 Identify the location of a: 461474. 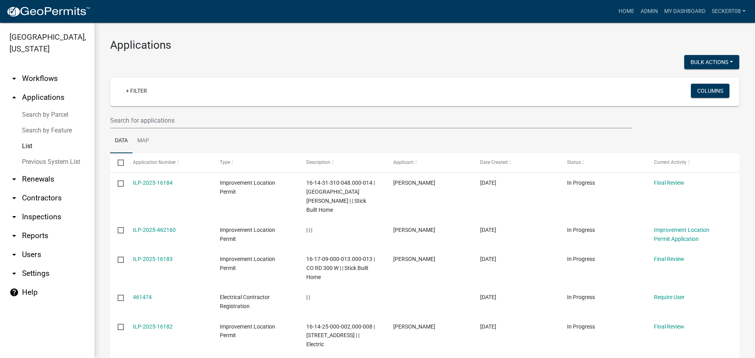
(142, 297).